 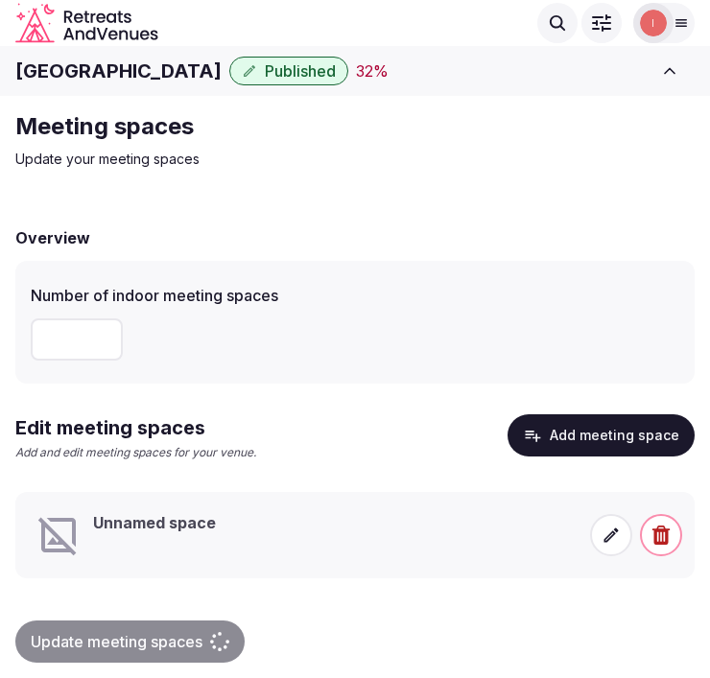 I want to click on button: Toggle sidebar, so click(x=670, y=71).